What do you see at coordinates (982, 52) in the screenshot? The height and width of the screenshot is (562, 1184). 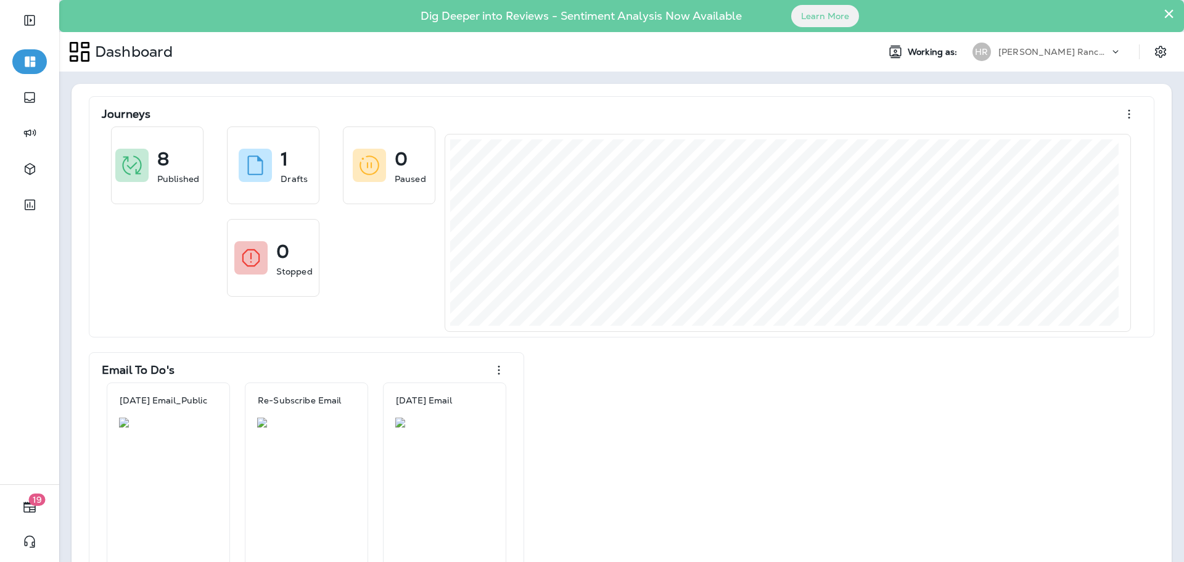 I see `div: HR` at bounding box center [982, 52].